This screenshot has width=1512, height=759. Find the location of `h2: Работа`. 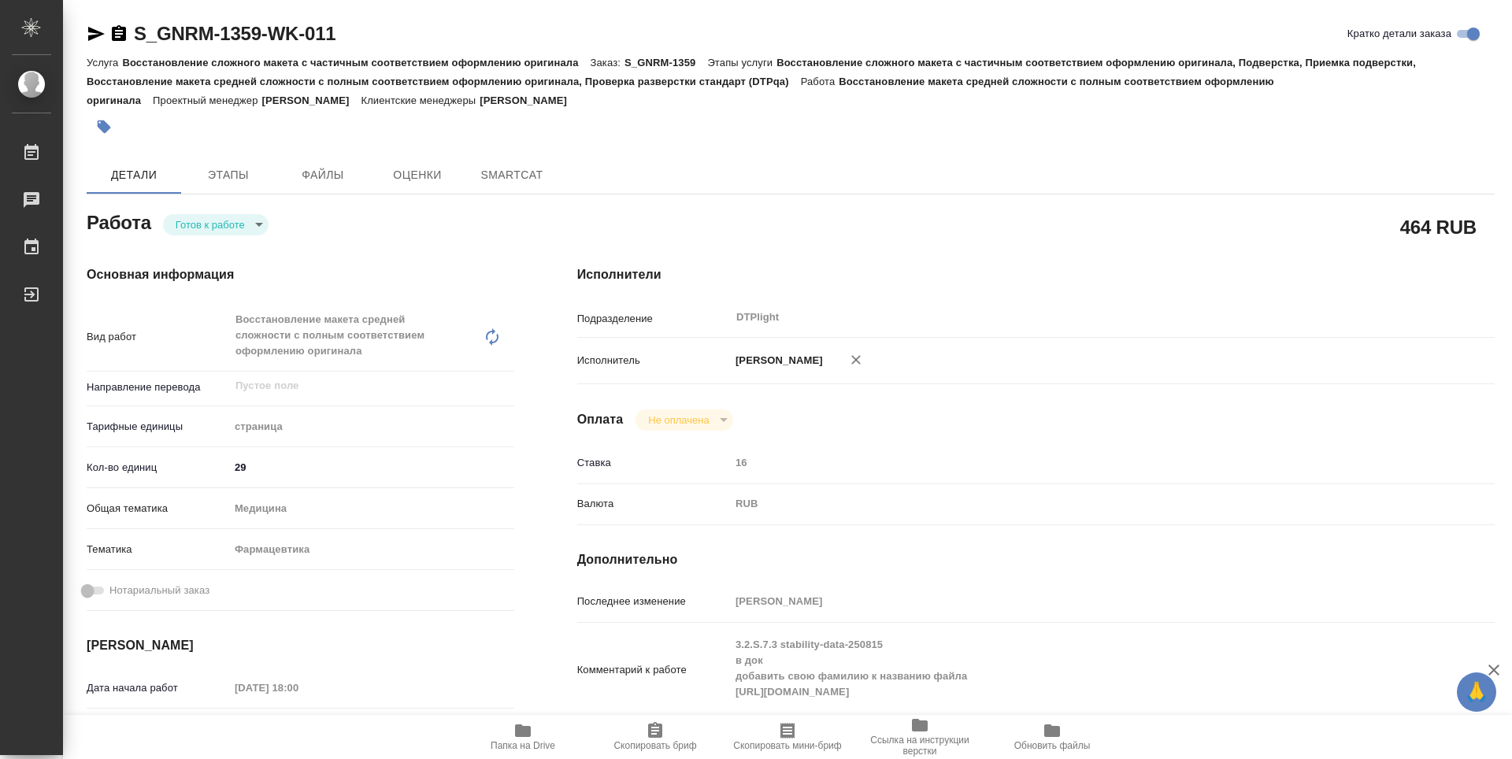

h2: Работа is located at coordinates (119, 221).